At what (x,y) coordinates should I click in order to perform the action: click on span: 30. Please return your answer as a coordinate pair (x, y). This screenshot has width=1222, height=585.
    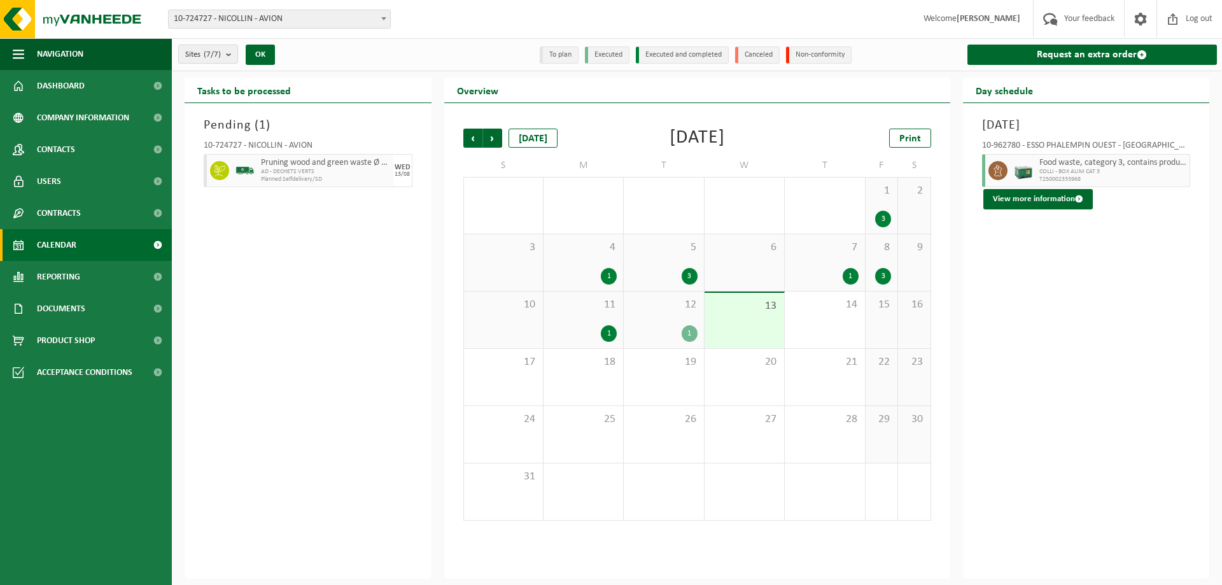
    Looking at the image, I should click on (914, 419).